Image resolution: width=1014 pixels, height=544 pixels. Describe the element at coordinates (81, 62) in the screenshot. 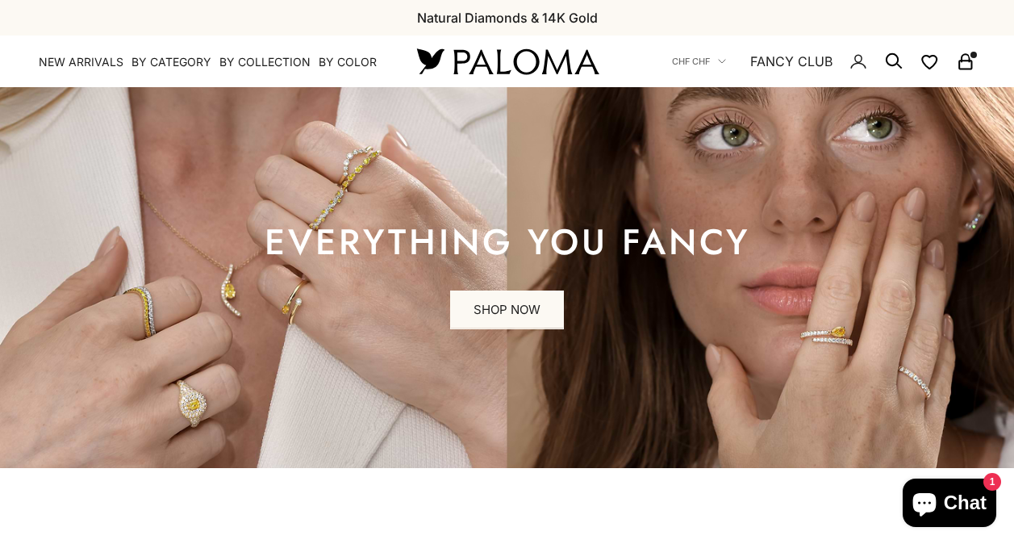

I see `a: NEW ARRIVALS` at that location.